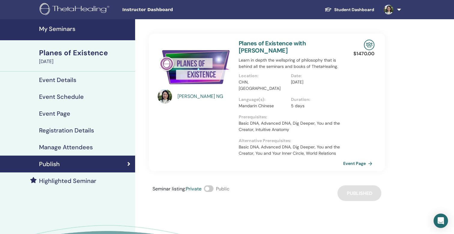  What do you see at coordinates (263, 99) in the screenshot?
I see `p: Language(s) :` at bounding box center [263, 99].